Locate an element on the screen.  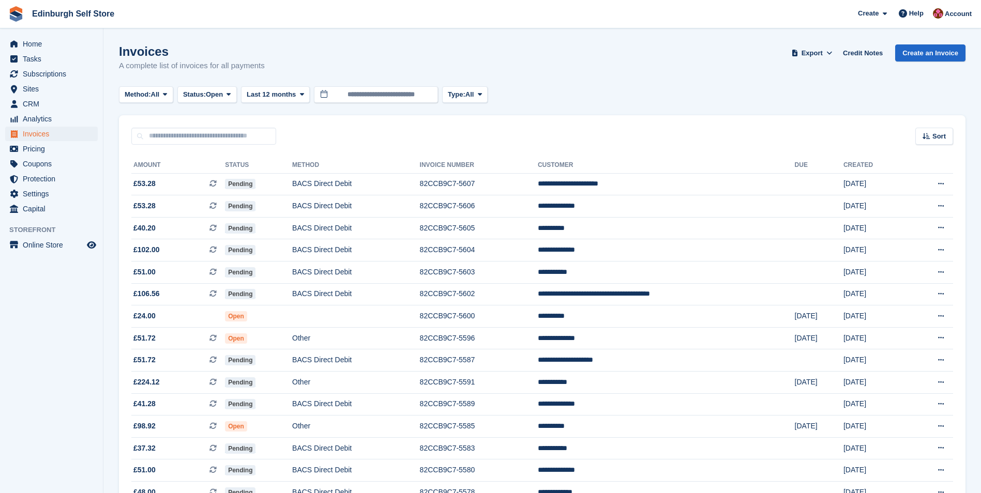
td: 82CCB9C7-5600 is located at coordinates (479, 316).